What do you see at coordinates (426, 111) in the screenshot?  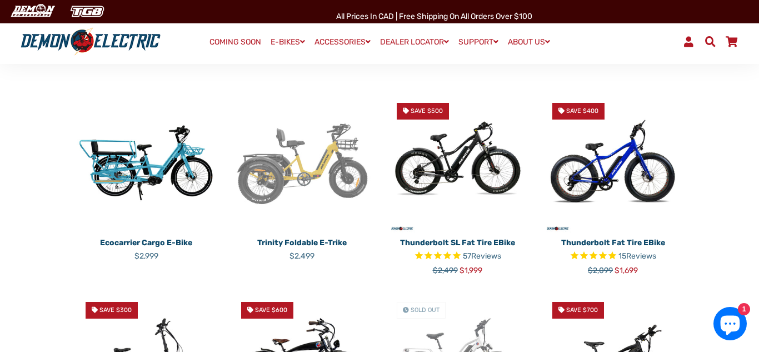 I see `span: Save $500` at bounding box center [426, 111].